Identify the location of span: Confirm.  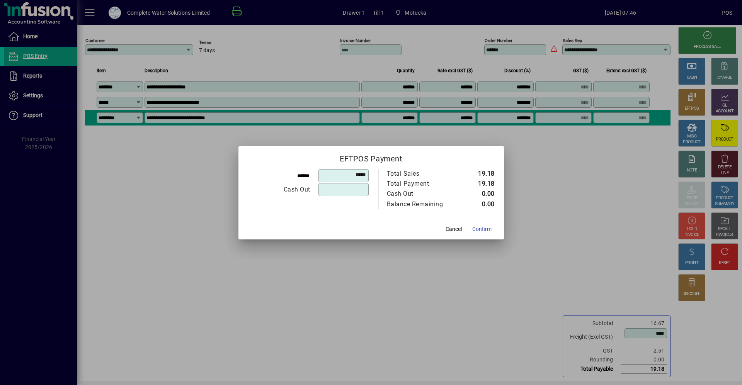
(482, 229).